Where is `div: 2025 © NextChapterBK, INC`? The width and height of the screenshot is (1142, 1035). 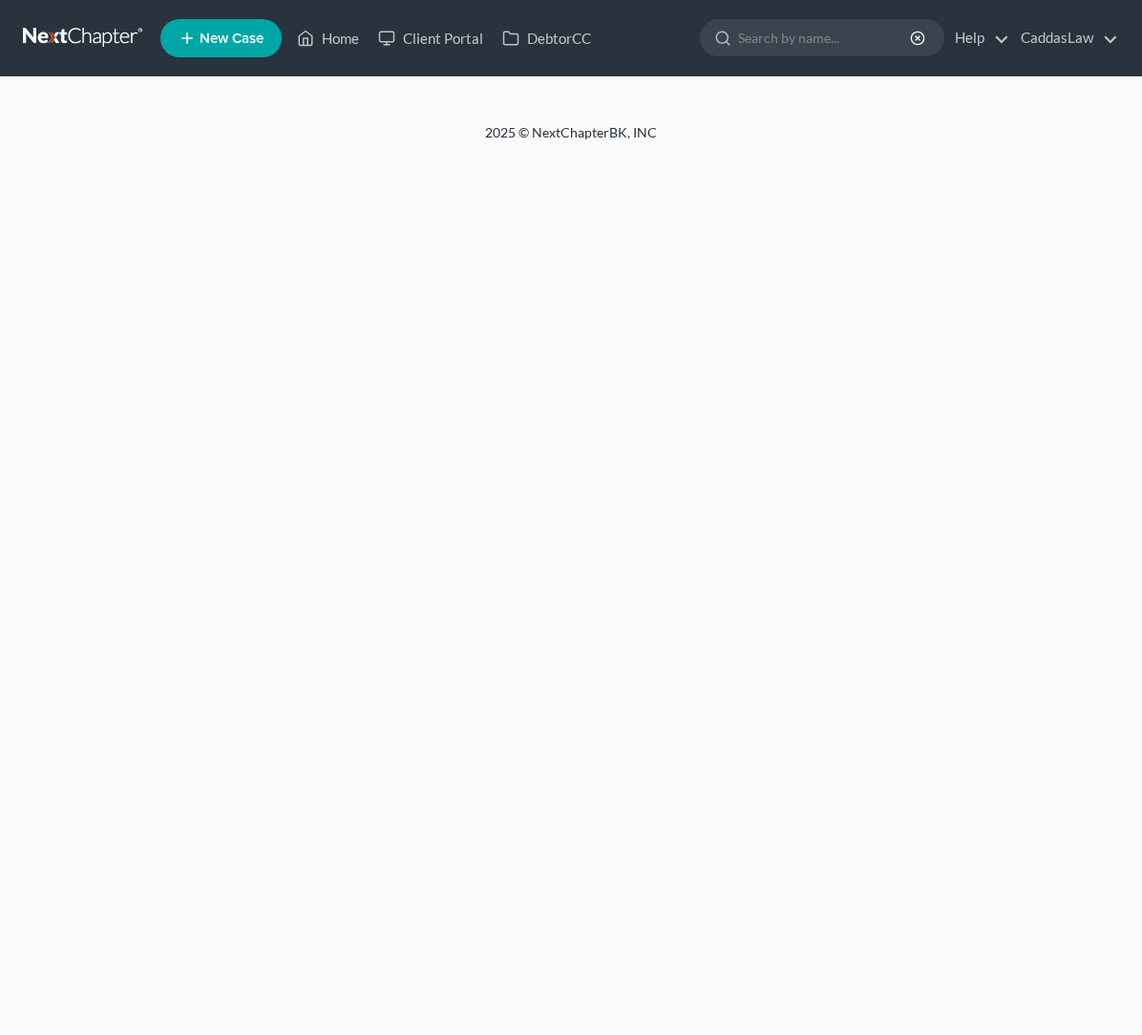
div: 2025 © NextChapterBK, INC is located at coordinates (571, 140).